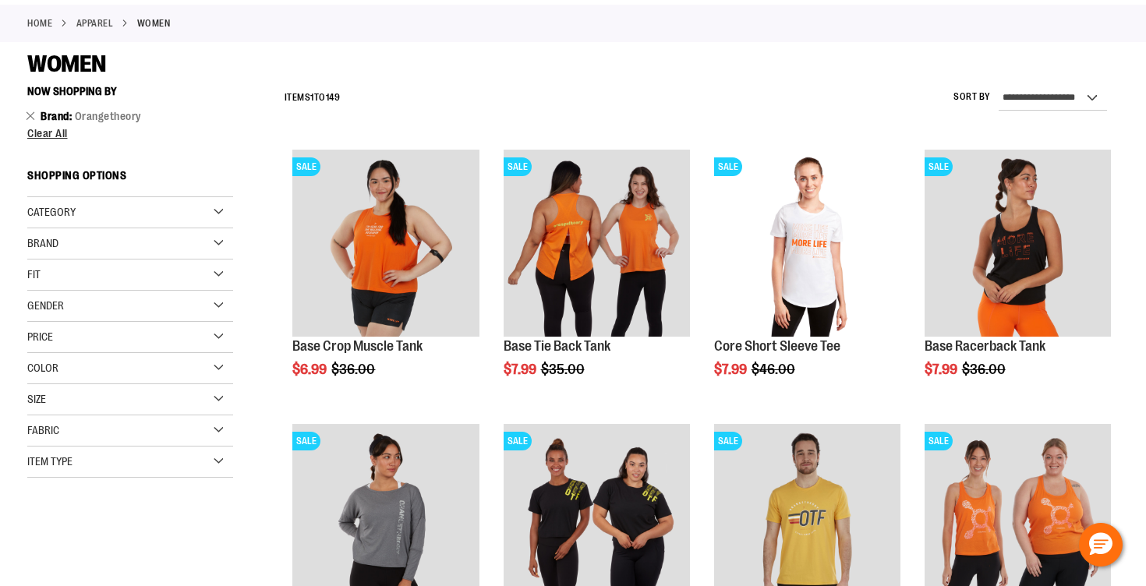  What do you see at coordinates (130, 179) in the screenshot?
I see `strong: Shopping Options` at bounding box center [130, 179].